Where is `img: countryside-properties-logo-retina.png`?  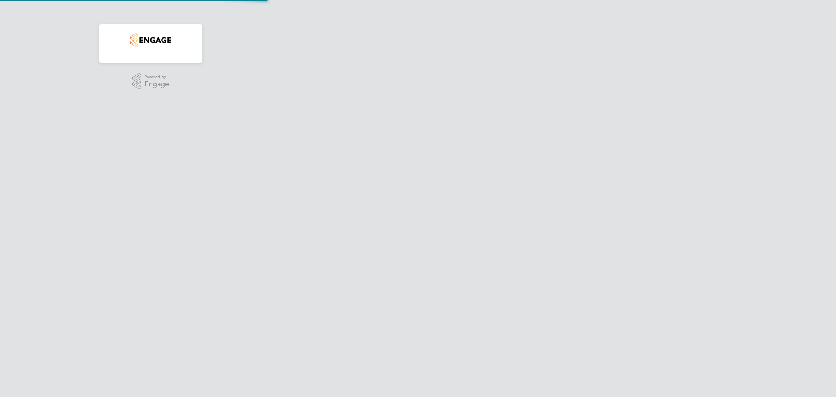 img: countryside-properties-logo-retina.png is located at coordinates (150, 40).